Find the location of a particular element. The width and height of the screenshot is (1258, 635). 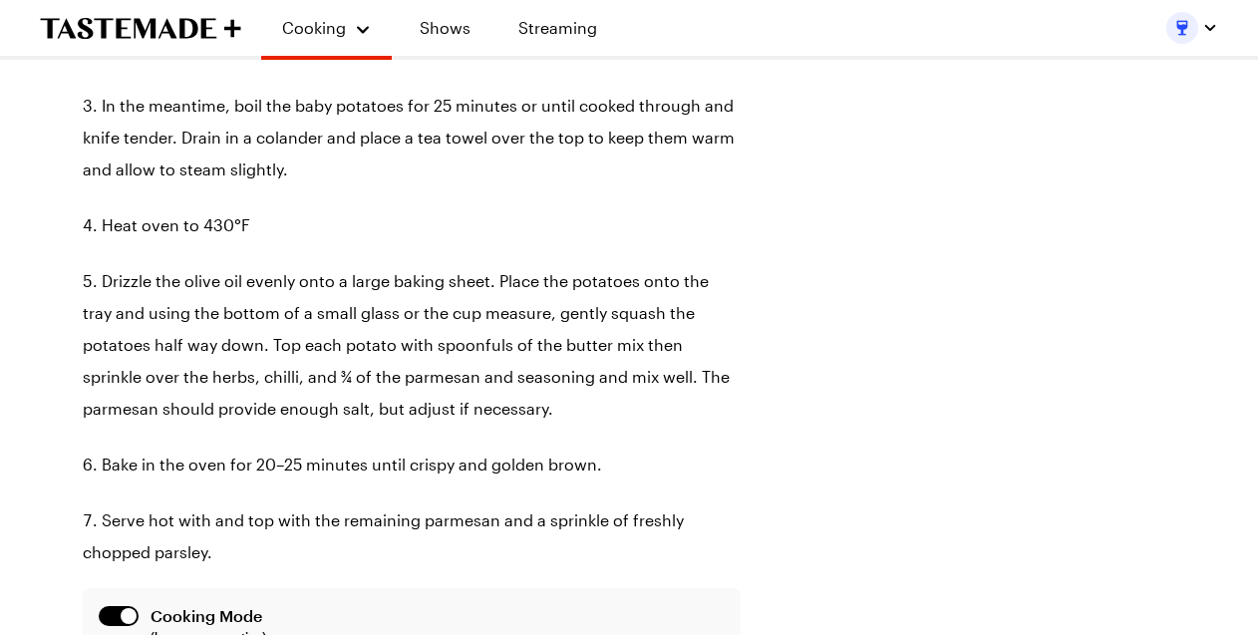

li: Serve hot with and top with the remaining parmesan and a sprinkle of freshly chopped parsley. is located at coordinates (412, 536).